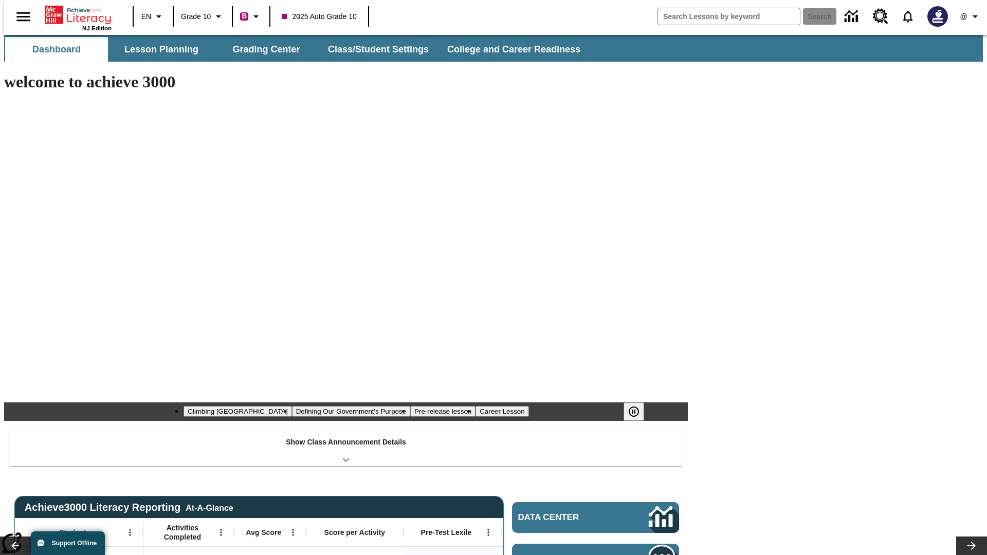  I want to click on span: Achieve3000 Literacy Reporting, so click(129, 508).